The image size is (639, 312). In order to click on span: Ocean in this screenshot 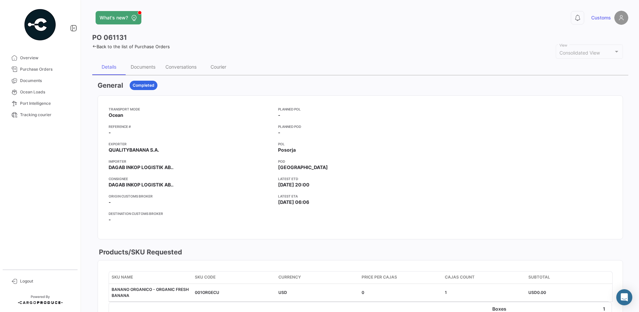, I will do `click(116, 115)`.